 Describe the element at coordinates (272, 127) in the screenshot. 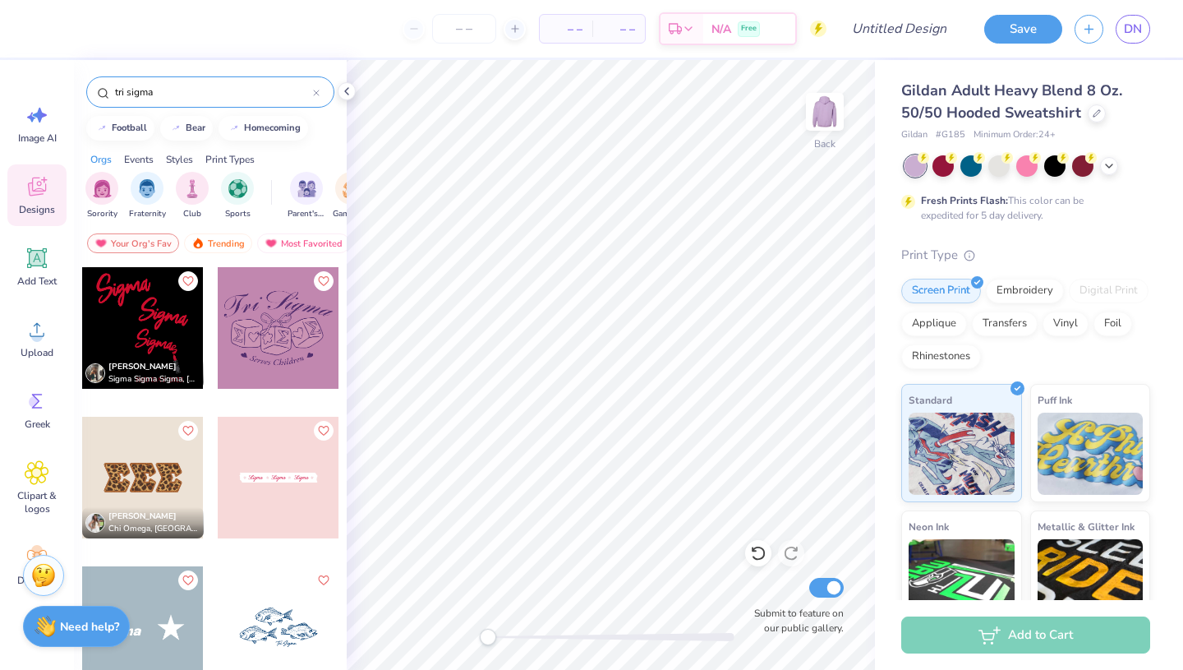

I see `div: homecoming` at that location.